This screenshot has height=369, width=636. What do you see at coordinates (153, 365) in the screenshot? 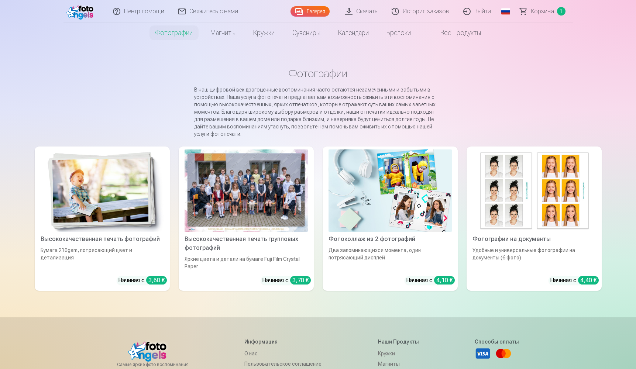
I see `p: Самые яркие фото воспоминания` at bounding box center [153, 365].